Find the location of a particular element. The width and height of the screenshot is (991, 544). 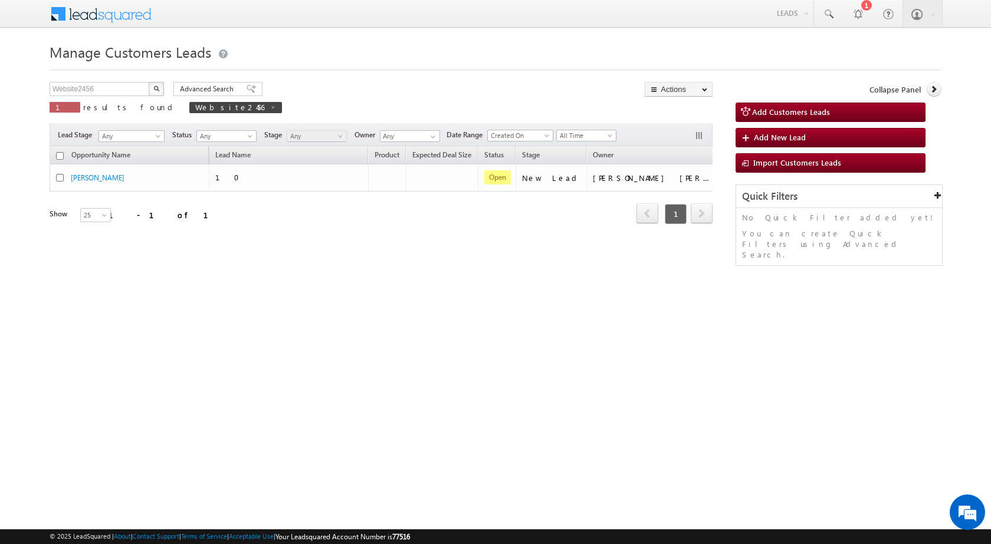

span: 10 is located at coordinates (231, 177).